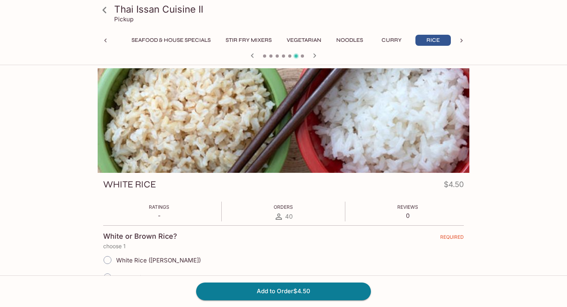 This screenshot has height=307, width=567. What do you see at coordinates (452, 238) in the screenshot?
I see `span: REQUIRED` at bounding box center [452, 238].